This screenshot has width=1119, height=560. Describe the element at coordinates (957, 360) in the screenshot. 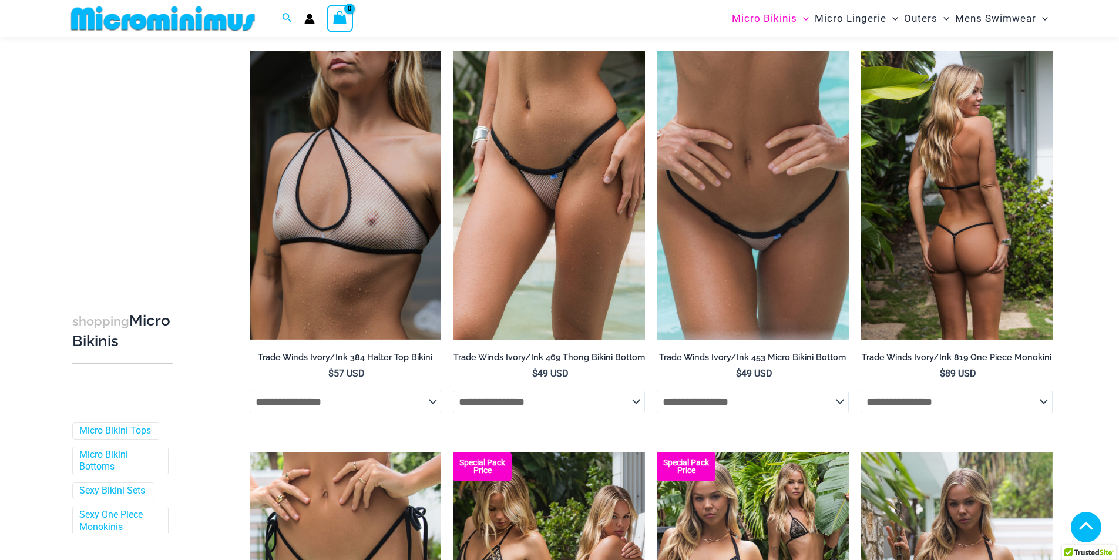

I see `a: Trade Winds Ivory/Ink 819 One Piece Monokini` at that location.